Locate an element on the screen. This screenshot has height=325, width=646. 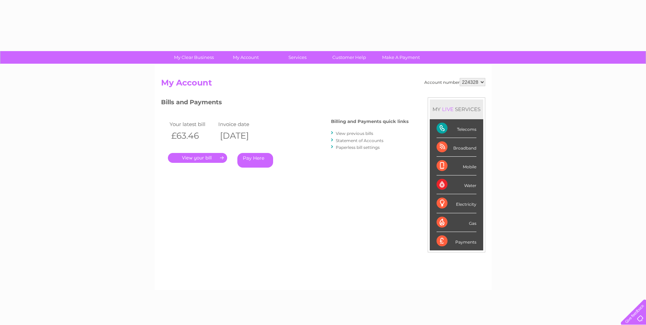
td: Invoice date is located at coordinates (241, 124).